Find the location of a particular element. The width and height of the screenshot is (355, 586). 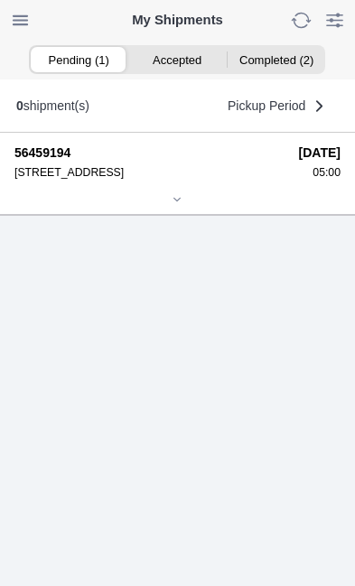

ion-segment-button: Pending (1) is located at coordinates (78, 60).